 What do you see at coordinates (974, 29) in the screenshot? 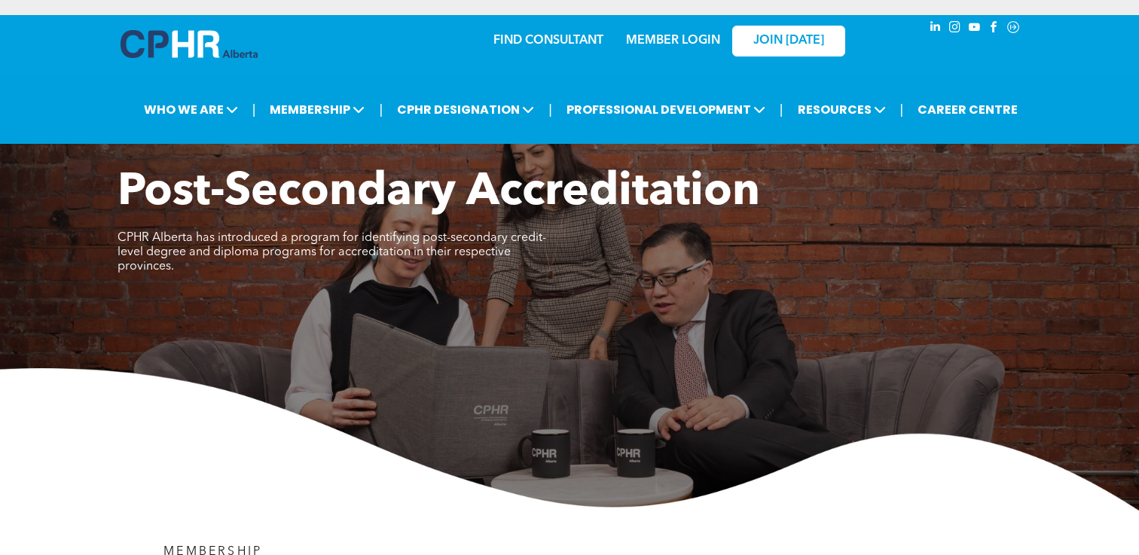
I see `a: youtube` at bounding box center [974, 29].